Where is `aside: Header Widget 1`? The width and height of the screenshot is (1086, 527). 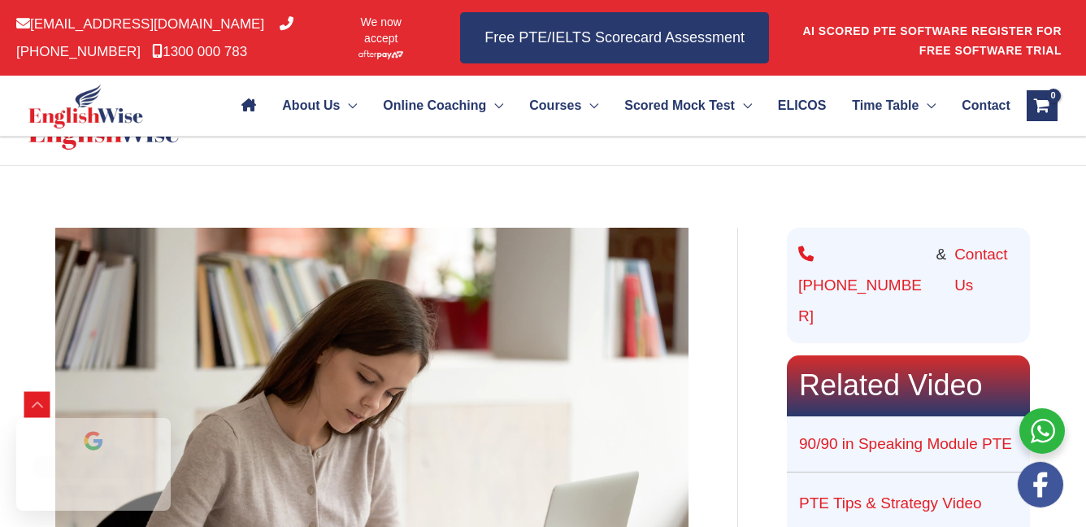
aside: Header Widget 1 is located at coordinates (935, 37).